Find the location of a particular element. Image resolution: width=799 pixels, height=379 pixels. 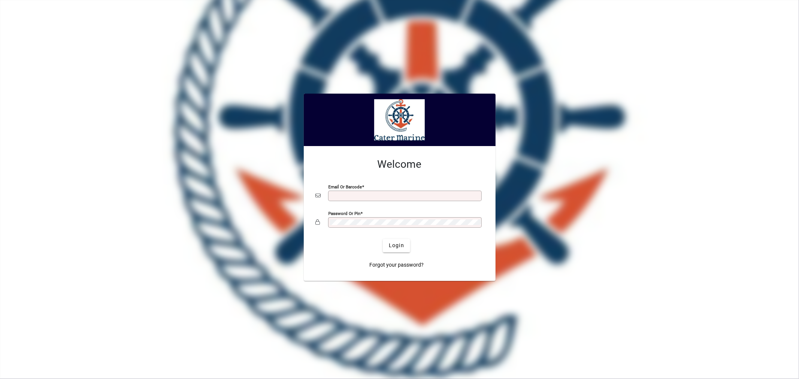

span: Forgot your password? is located at coordinates (396, 265).